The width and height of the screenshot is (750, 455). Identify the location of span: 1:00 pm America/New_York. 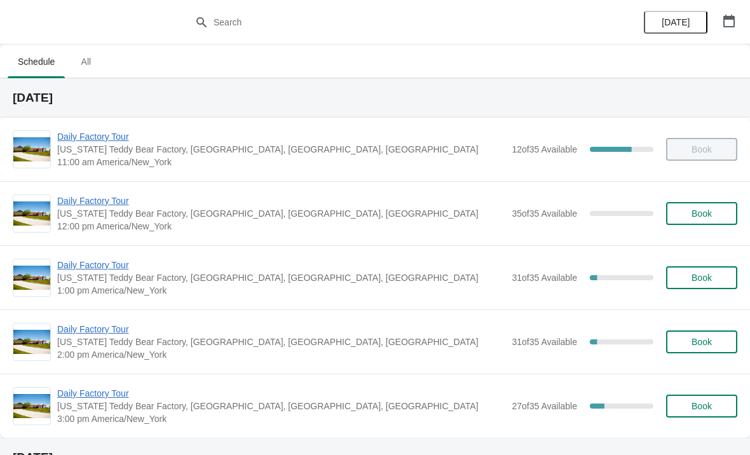
(281, 291).